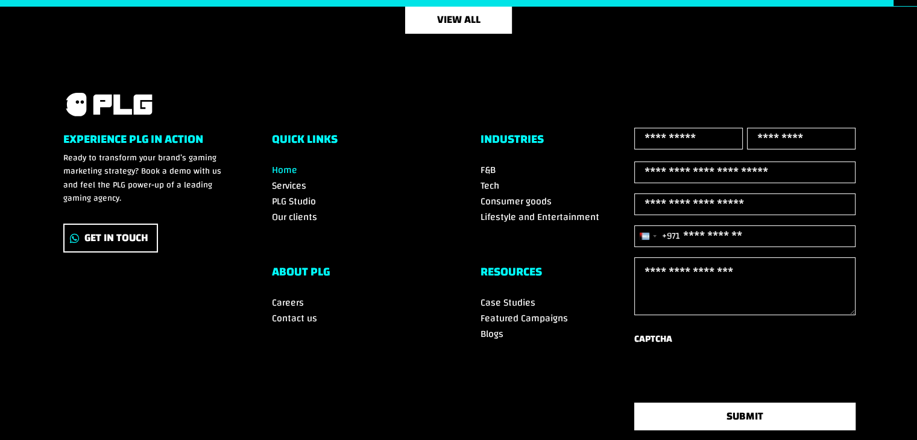 The height and width of the screenshot is (440, 917). What do you see at coordinates (490, 186) in the screenshot?
I see `a: Tech` at bounding box center [490, 186].